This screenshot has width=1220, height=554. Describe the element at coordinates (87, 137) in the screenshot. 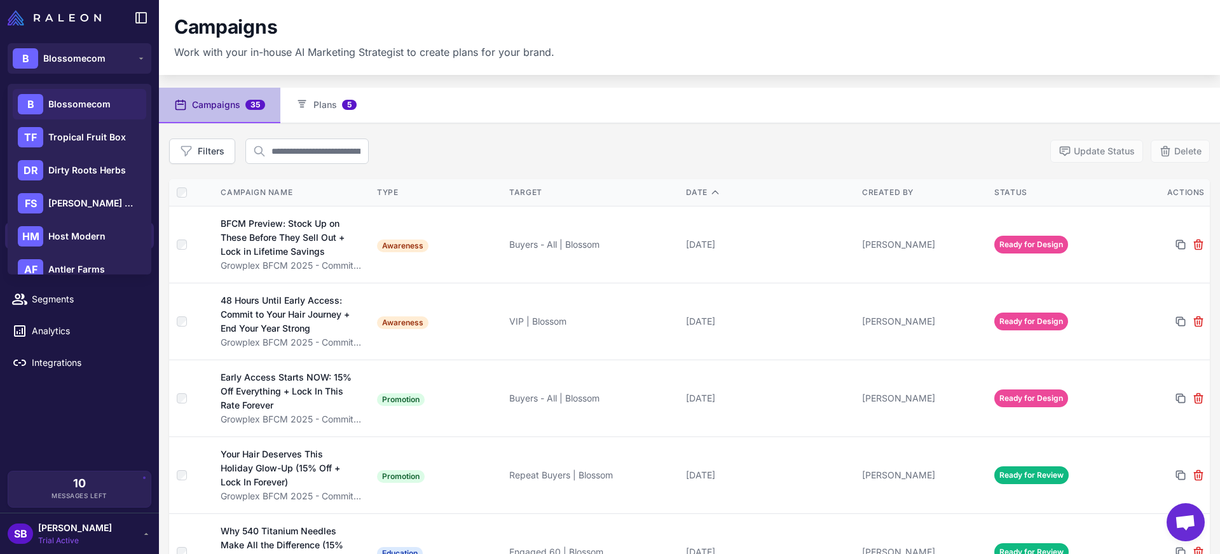

I see `span: Tropical Fruit Box` at that location.